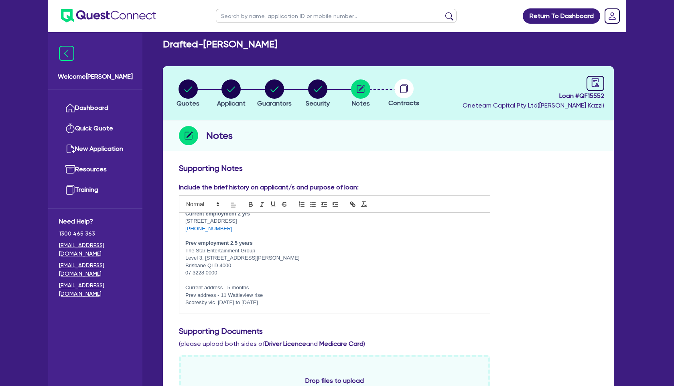 Image resolution: width=674 pixels, height=386 pixels. I want to click on button: Notes, so click(361, 94).